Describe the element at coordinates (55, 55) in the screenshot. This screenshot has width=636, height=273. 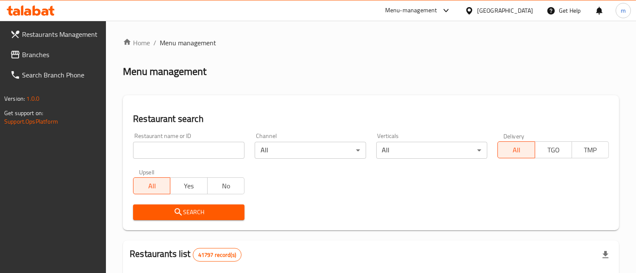
I see `a: Branches` at that location.